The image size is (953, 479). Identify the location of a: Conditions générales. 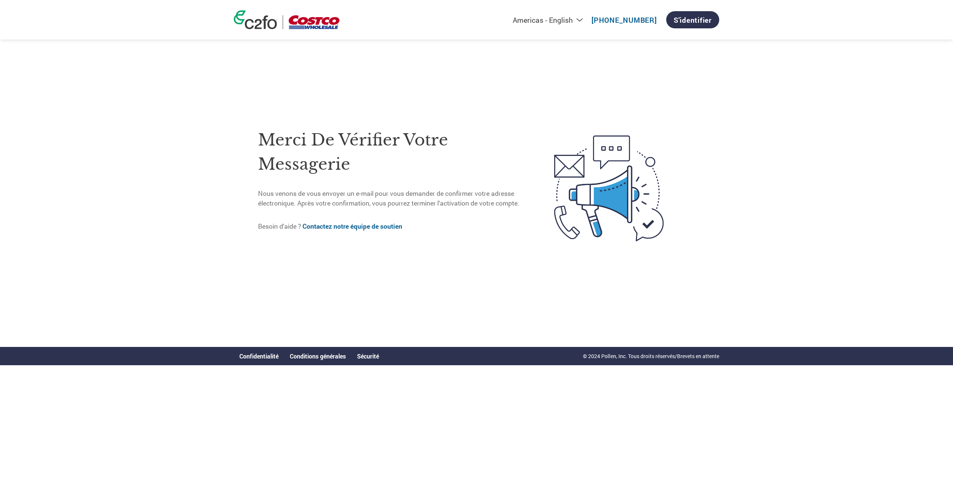
(318, 356).